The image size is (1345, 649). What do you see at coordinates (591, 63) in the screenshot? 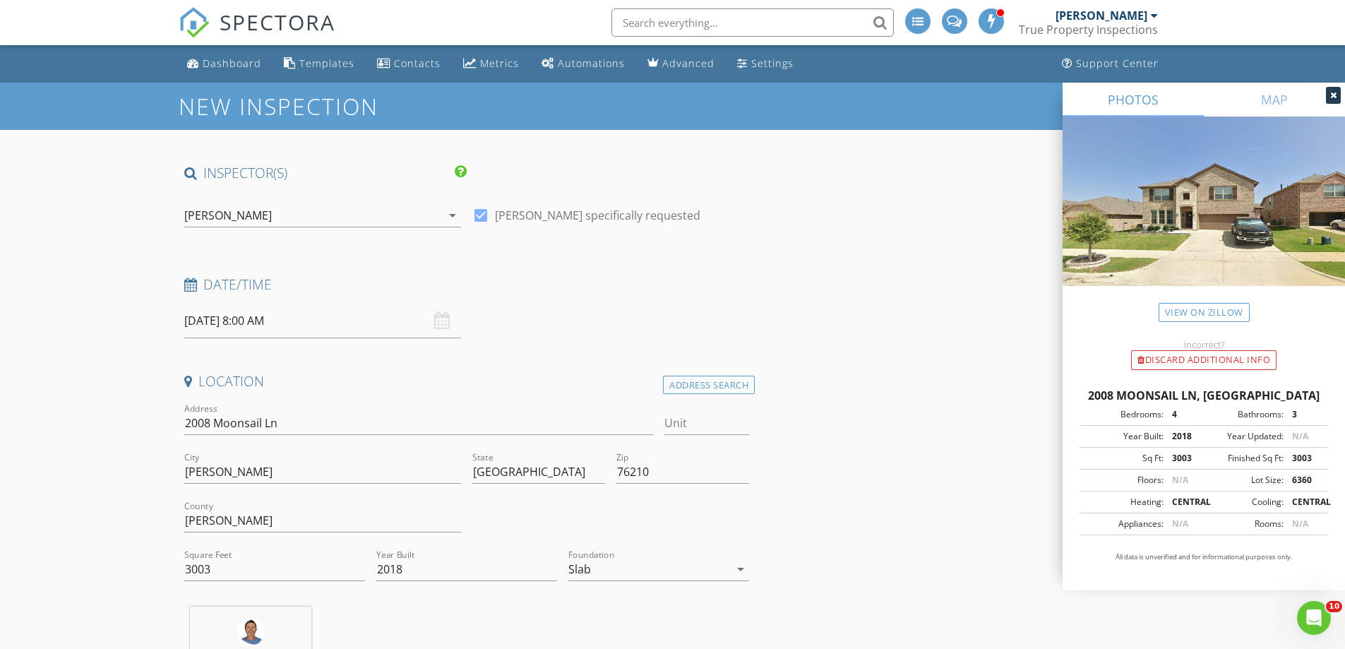
I see `div: Automations` at bounding box center [591, 63].